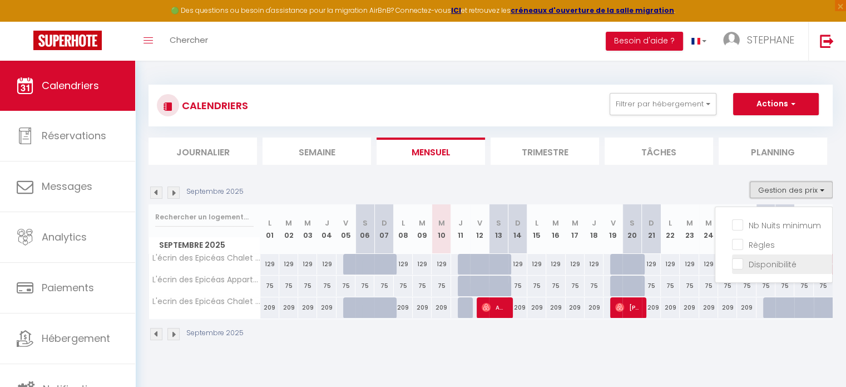  What do you see at coordinates (431, 151) in the screenshot?
I see `li: Mensuel` at bounding box center [431, 151].